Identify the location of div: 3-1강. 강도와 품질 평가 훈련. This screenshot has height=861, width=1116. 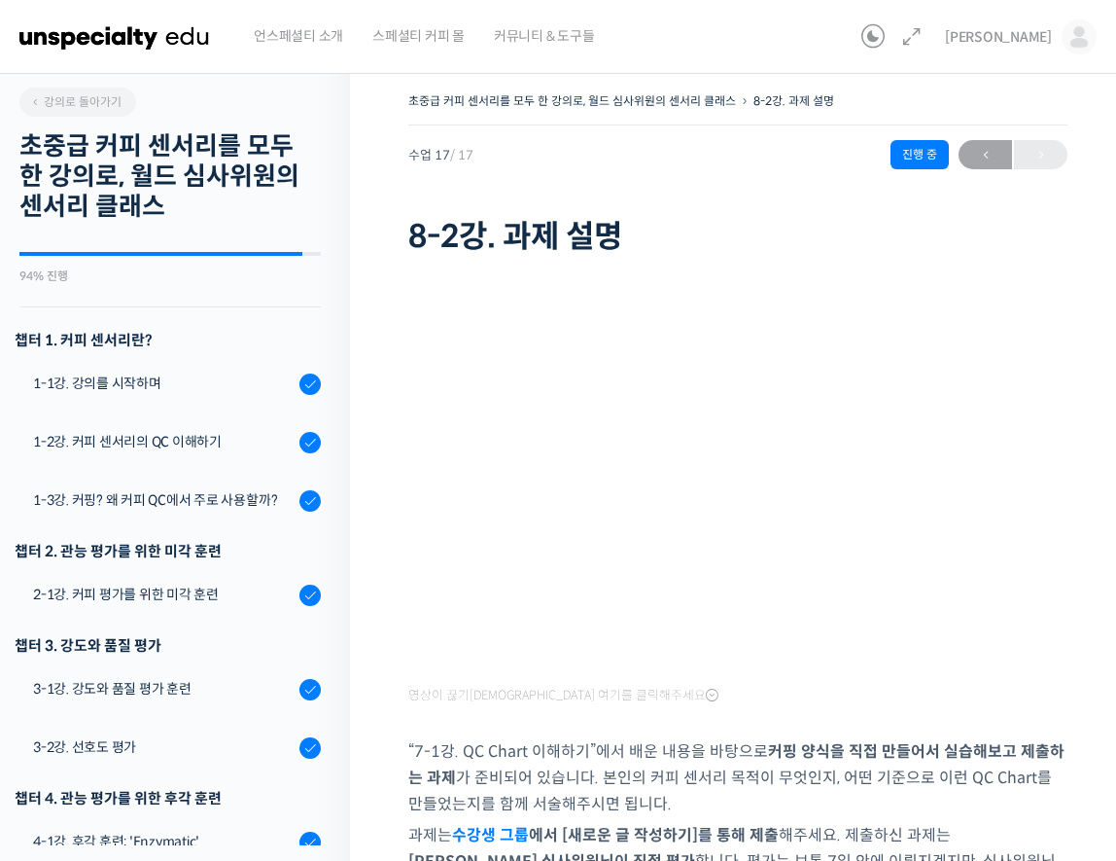
(163, 689).